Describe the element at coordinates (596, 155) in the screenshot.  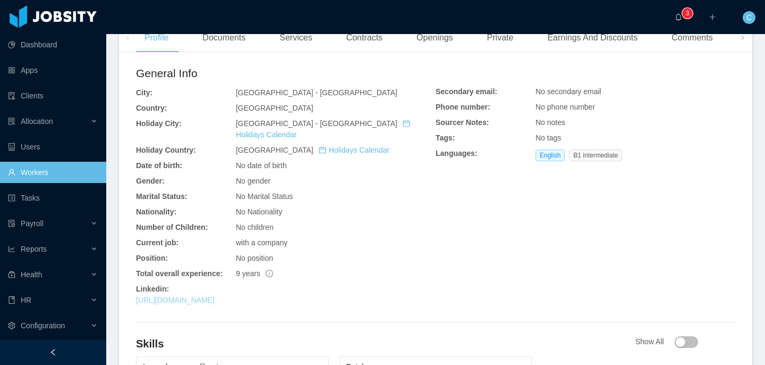
I see `span: B1 intermediate` at that location.